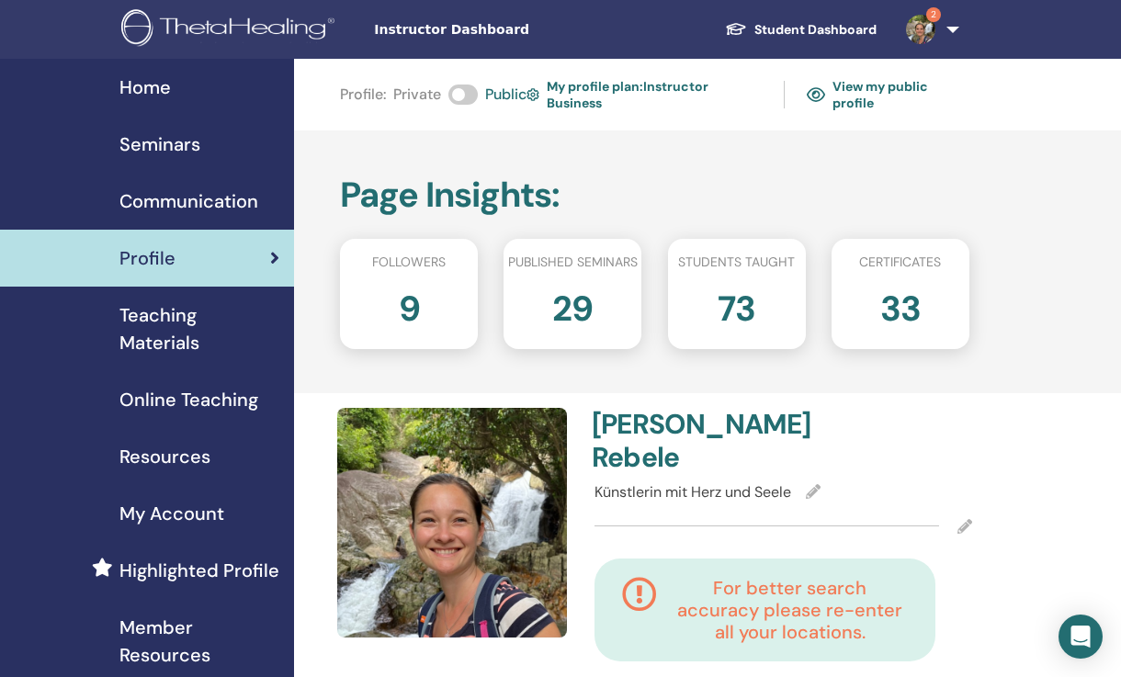 Image resolution: width=1121 pixels, height=677 pixels. What do you see at coordinates (172, 513) in the screenshot?
I see `span: My Account` at bounding box center [172, 513].